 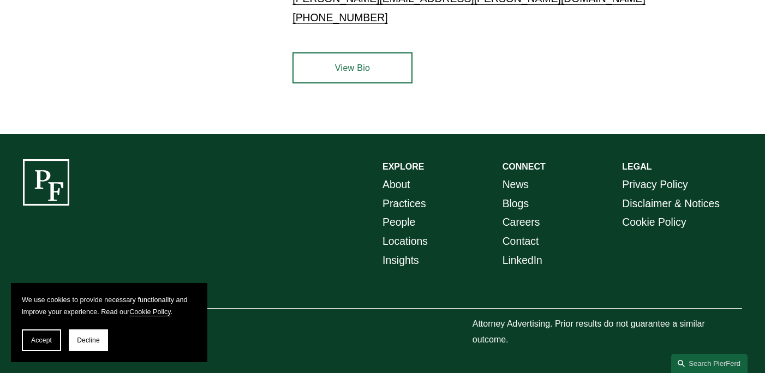 I want to click on button: Decline, so click(x=88, y=340).